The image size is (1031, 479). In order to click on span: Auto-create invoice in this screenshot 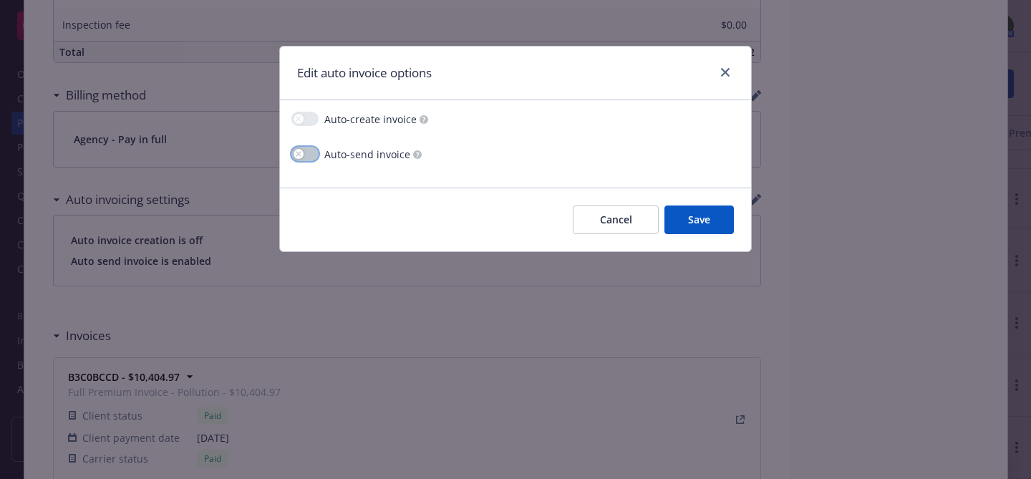, I will do `click(370, 119)`.